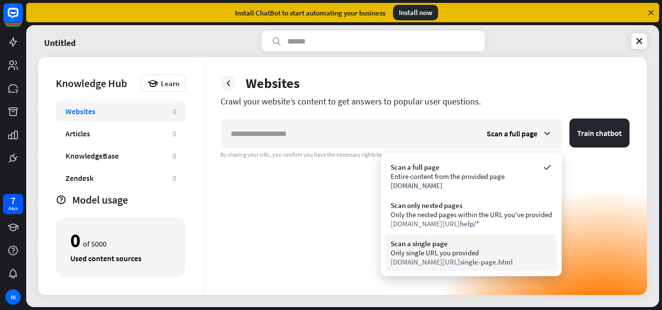 This screenshot has height=310, width=662. What do you see at coordinates (92, 156) in the screenshot?
I see `div: KnowledgeBase` at bounding box center [92, 156].